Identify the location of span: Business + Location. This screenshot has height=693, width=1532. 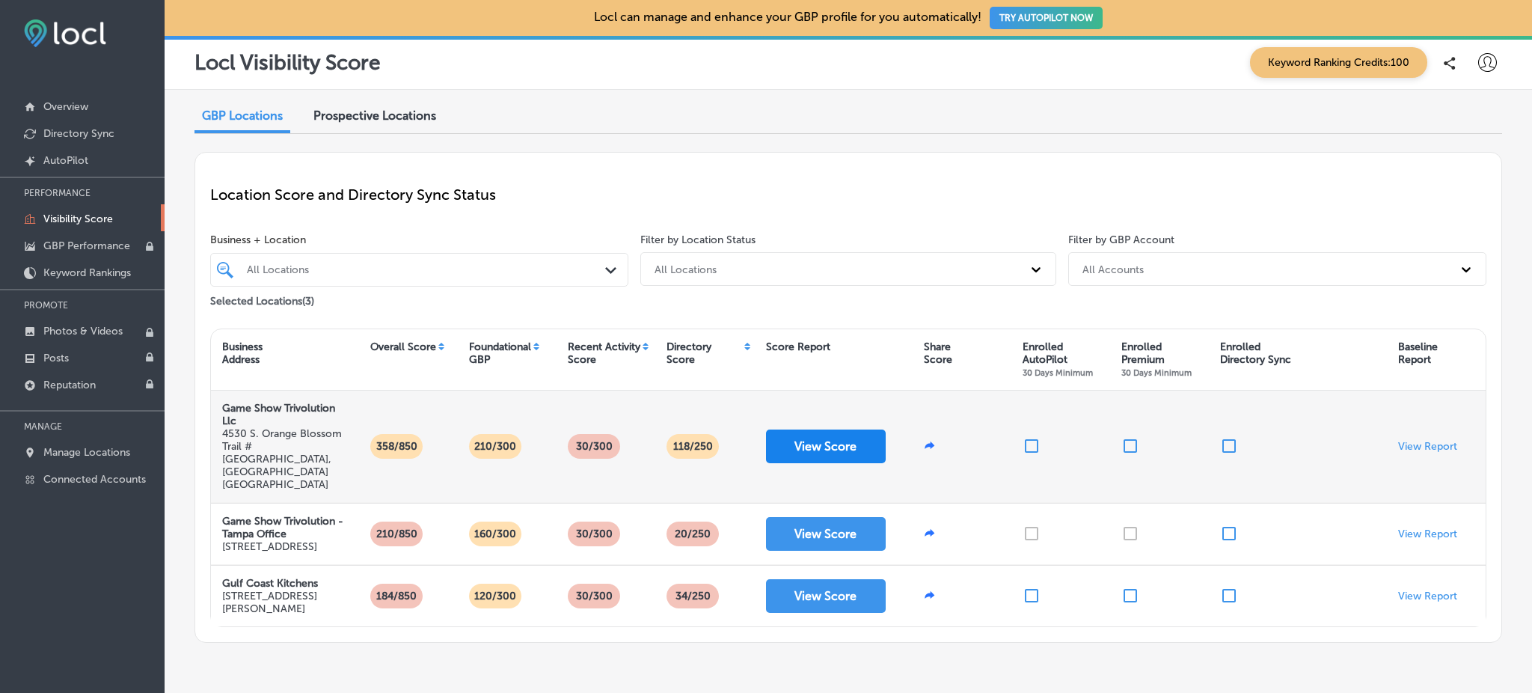
(419, 239).